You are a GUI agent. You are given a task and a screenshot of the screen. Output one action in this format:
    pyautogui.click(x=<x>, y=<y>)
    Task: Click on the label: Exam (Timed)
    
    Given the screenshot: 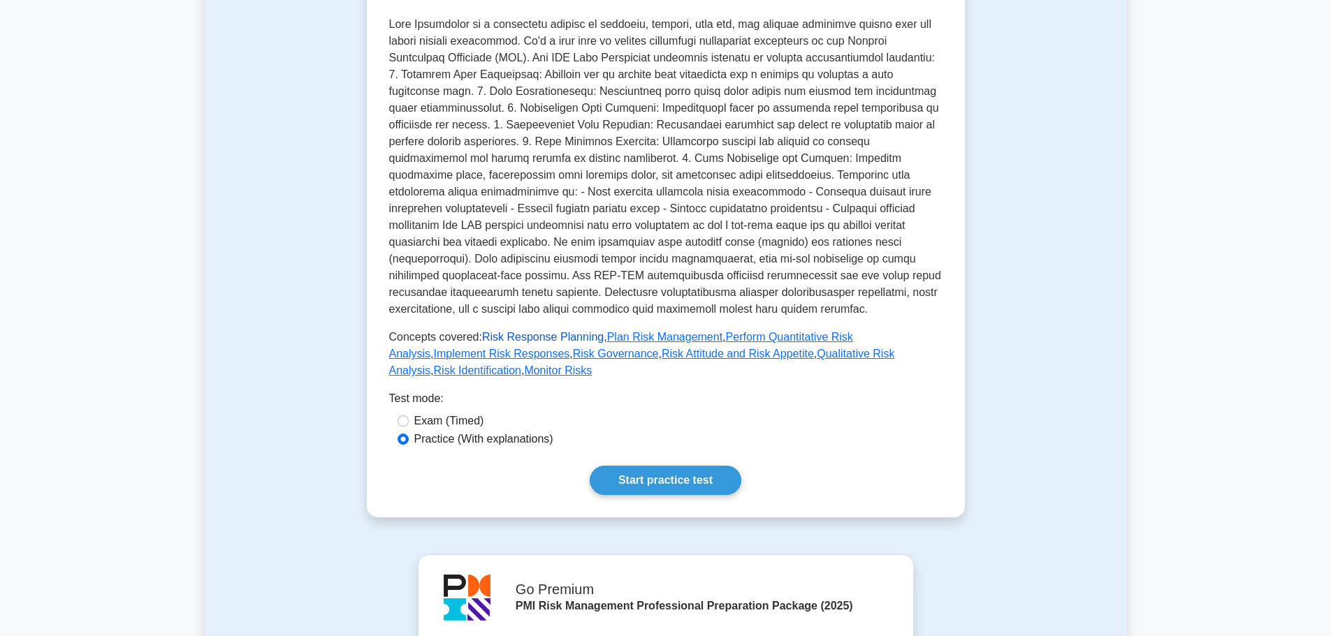 What is the action you would take?
    pyautogui.click(x=449, y=421)
    